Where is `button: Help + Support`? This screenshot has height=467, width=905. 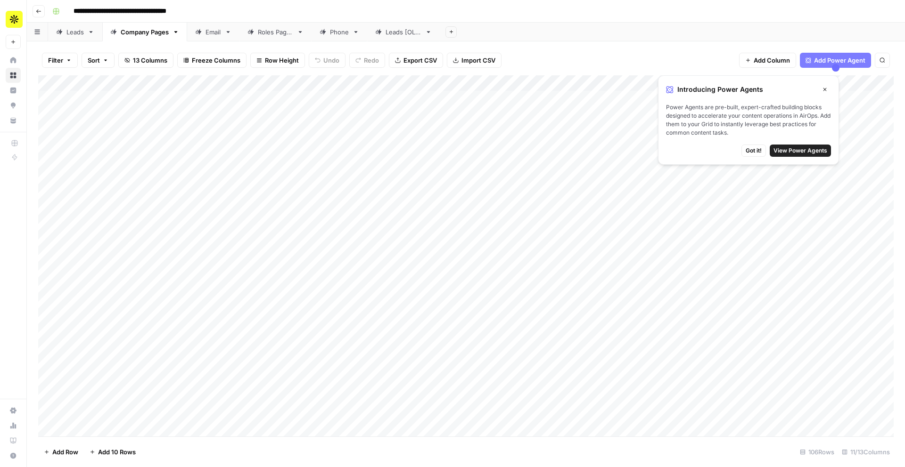
button: Help + Support is located at coordinates (13, 456).